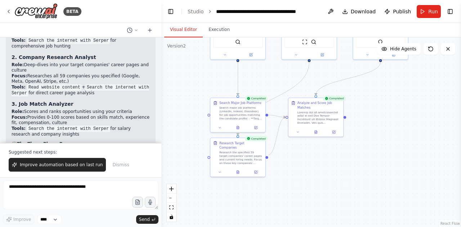 This screenshot has width=461, height=227. I want to click on div: Research Target Companies, so click(241, 145).